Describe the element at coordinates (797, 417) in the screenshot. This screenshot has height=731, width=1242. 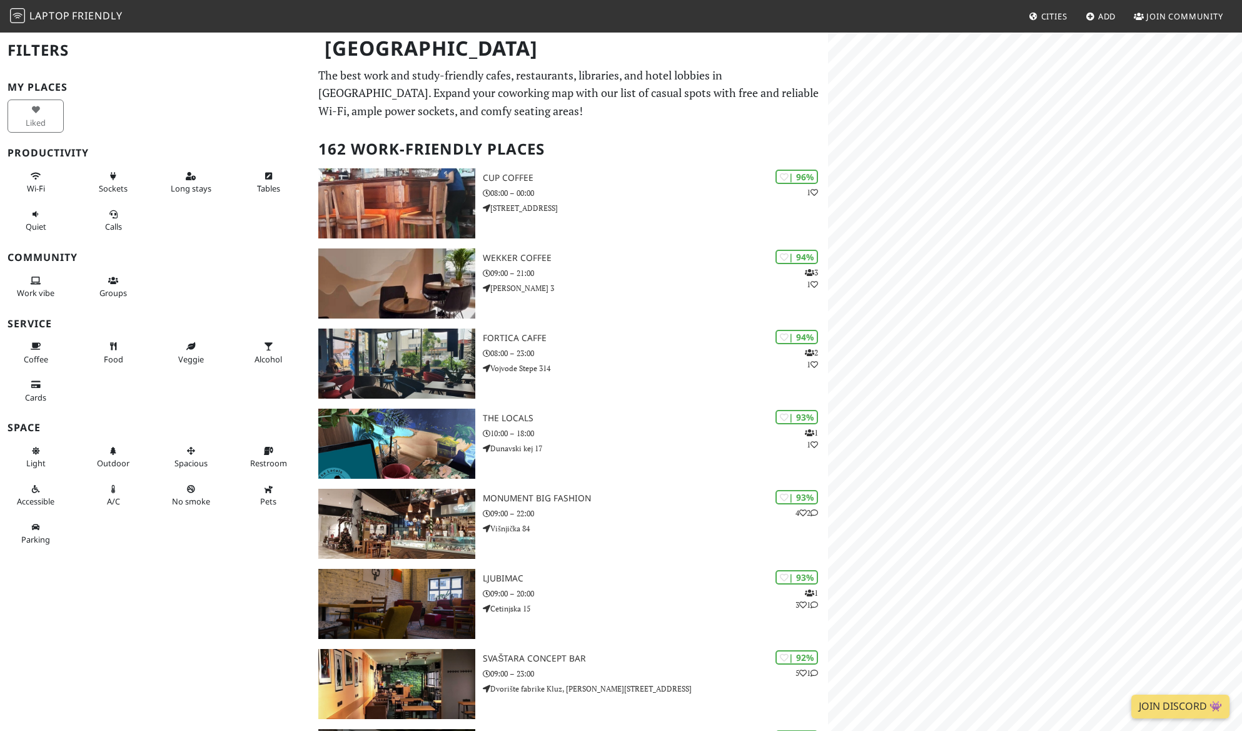
I see `div: | 93%` at that location.